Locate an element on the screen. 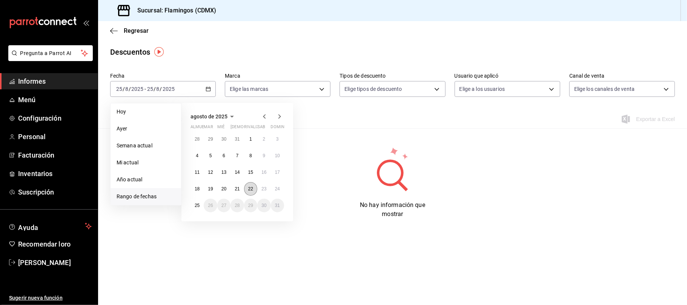 The image size is (687, 305). font: 30 is located at coordinates (264, 206).